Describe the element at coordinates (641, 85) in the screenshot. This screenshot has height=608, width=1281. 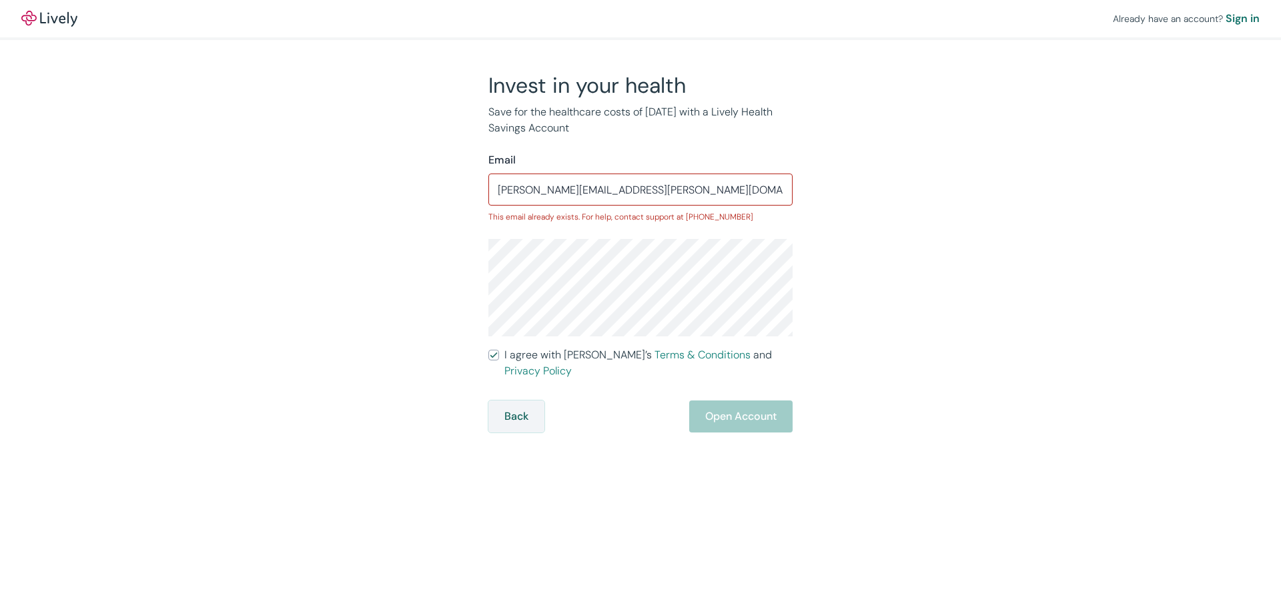
I see `h2: Invest in your health` at that location.